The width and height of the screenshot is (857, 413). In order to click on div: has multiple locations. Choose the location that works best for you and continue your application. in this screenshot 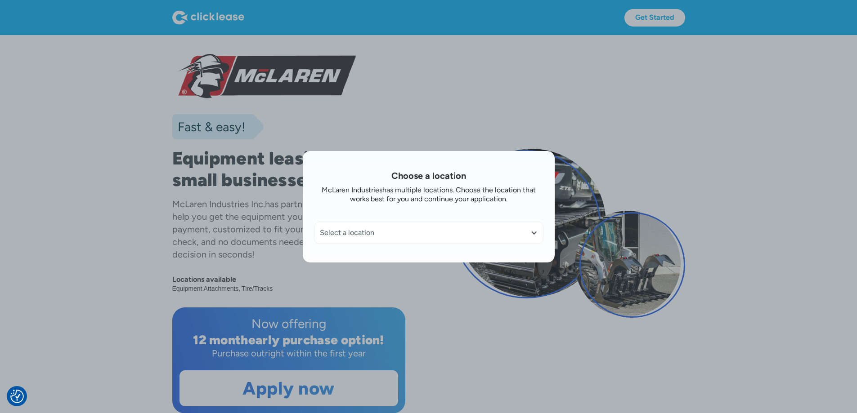, I will do `click(443, 194)`.